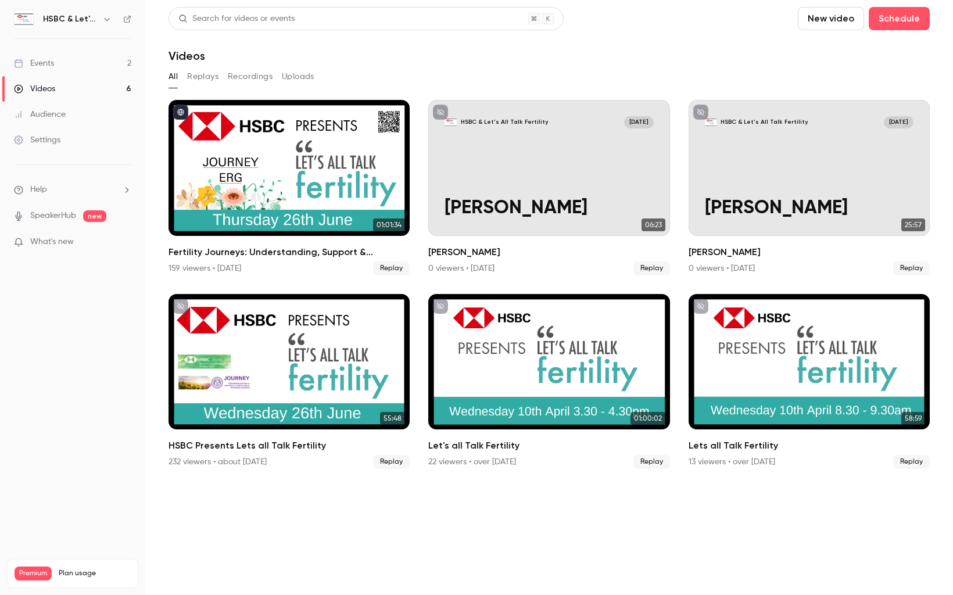  Describe the element at coordinates (809, 382) in the screenshot. I see `li: Lets all Talk Fertility` at that location.